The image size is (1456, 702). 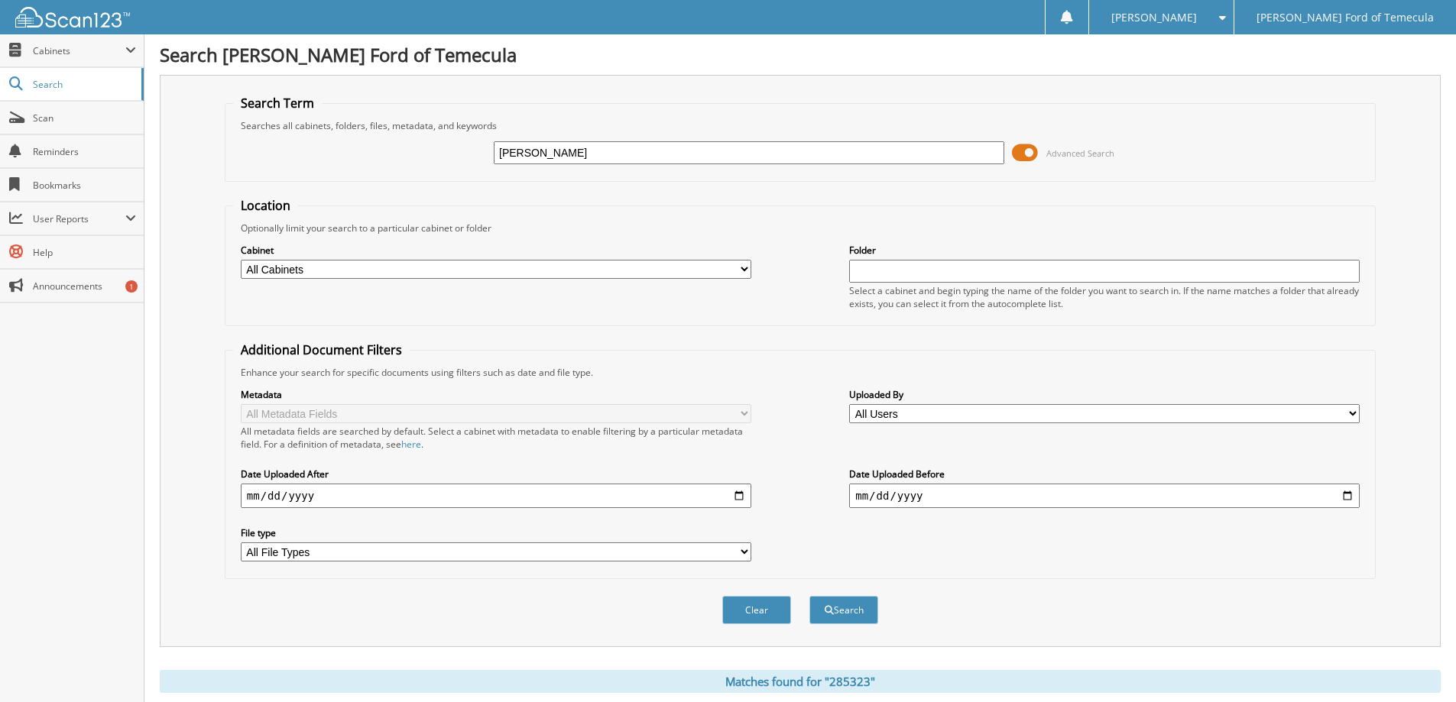 I want to click on label: Metadata, so click(x=496, y=394).